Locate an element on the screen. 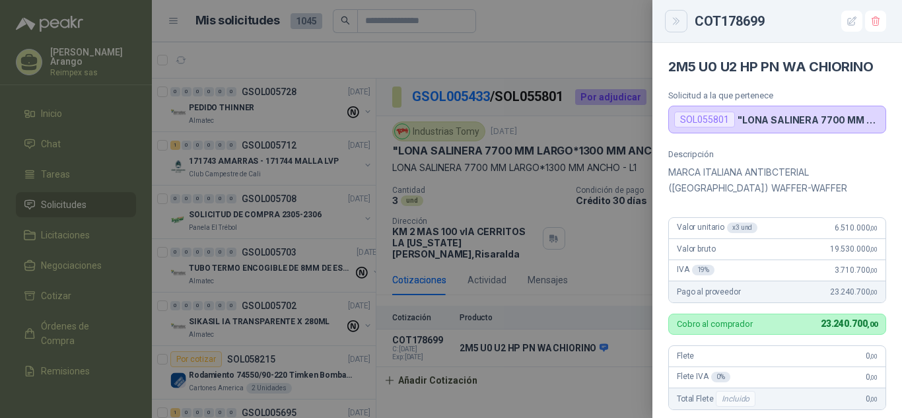 This screenshot has height=418, width=902. span: Flete is located at coordinates (685, 356).